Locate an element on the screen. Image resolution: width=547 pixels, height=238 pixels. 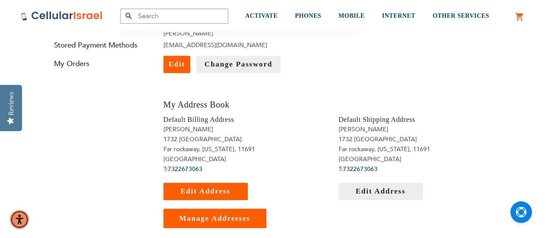
img: Cellular Israel Logo is located at coordinates (62, 16).